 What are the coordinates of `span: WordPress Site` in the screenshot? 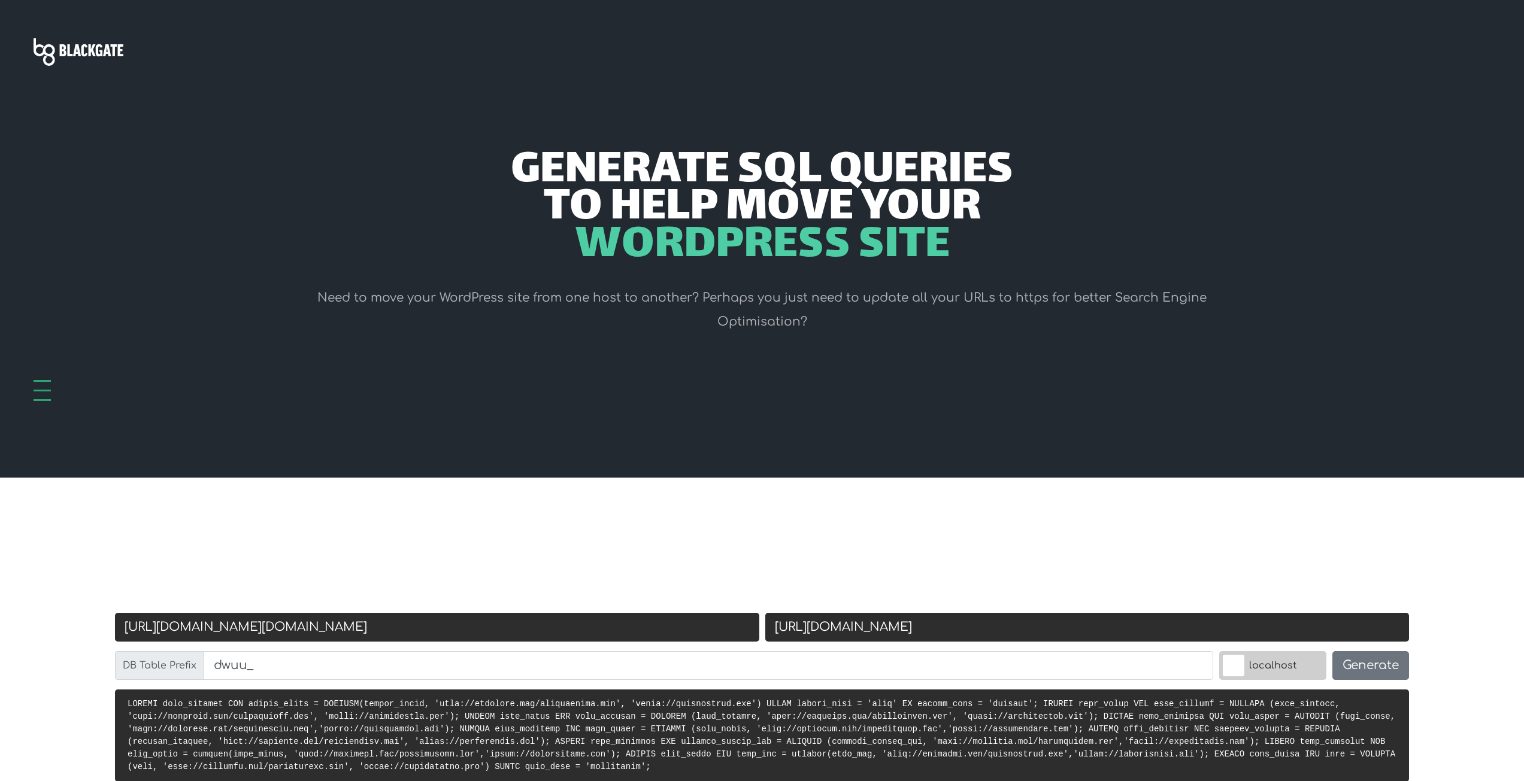 It's located at (762, 247).